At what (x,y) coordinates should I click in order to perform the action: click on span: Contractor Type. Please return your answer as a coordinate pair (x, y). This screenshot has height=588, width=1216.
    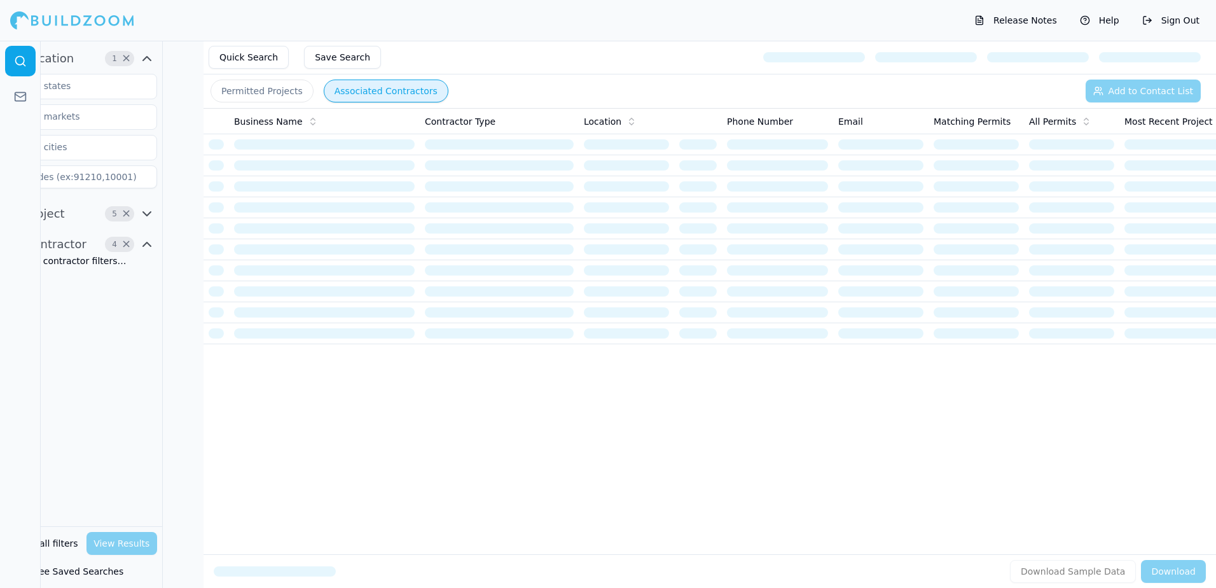
    Looking at the image, I should click on (460, 122).